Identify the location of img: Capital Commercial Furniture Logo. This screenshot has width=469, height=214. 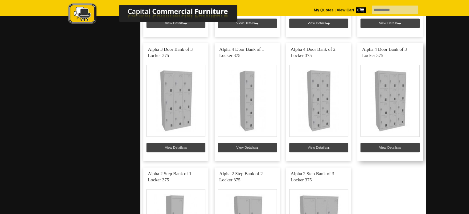
(159, 14).